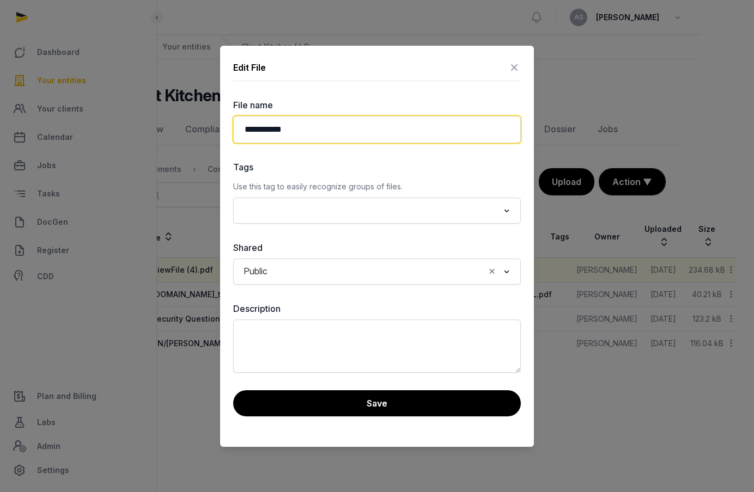 This screenshot has height=492, width=754. I want to click on label: Description, so click(377, 309).